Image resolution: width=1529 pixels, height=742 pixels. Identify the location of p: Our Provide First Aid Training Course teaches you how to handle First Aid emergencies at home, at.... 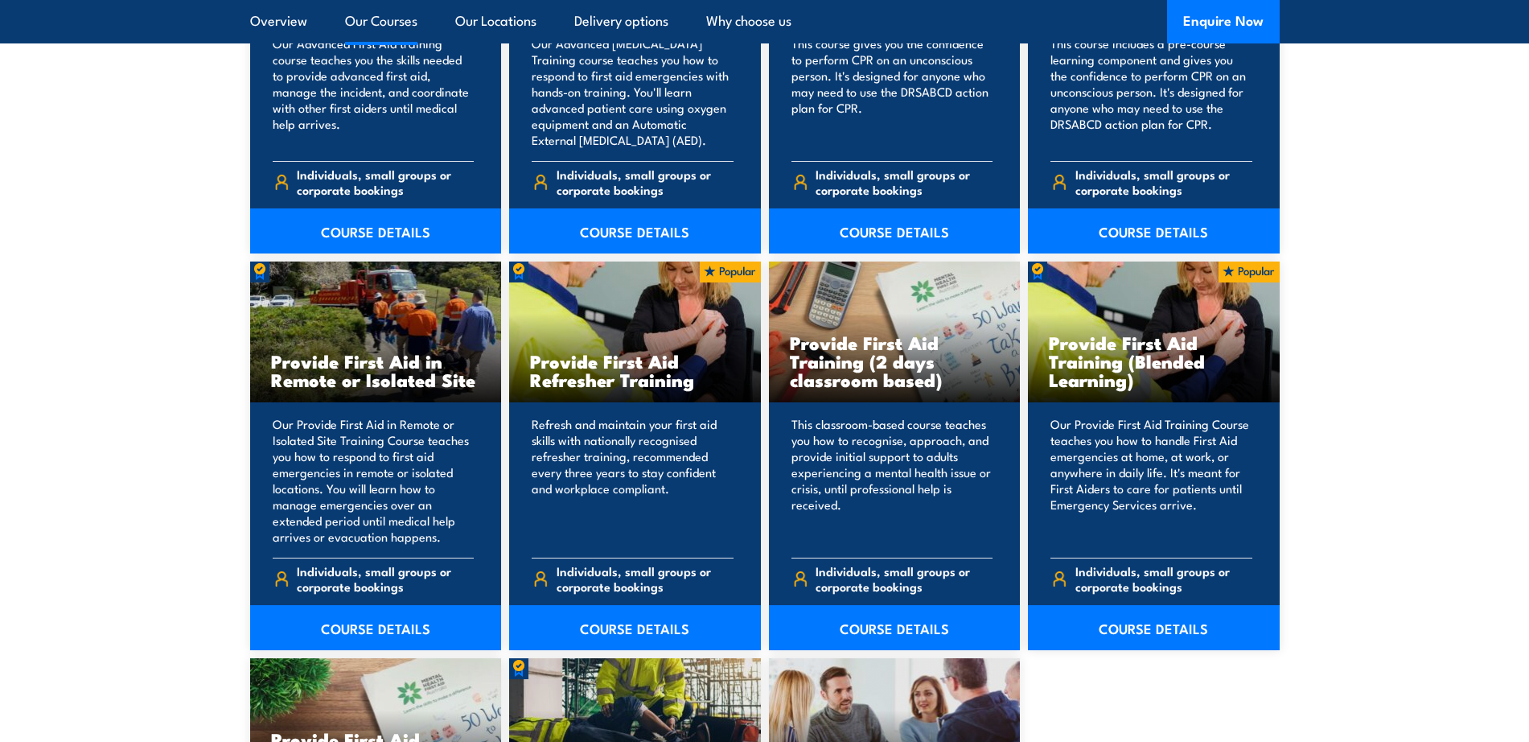
(1151, 480).